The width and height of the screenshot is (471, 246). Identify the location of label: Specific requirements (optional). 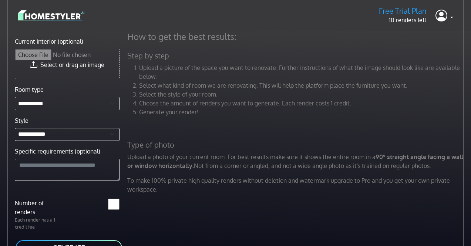
(57, 151).